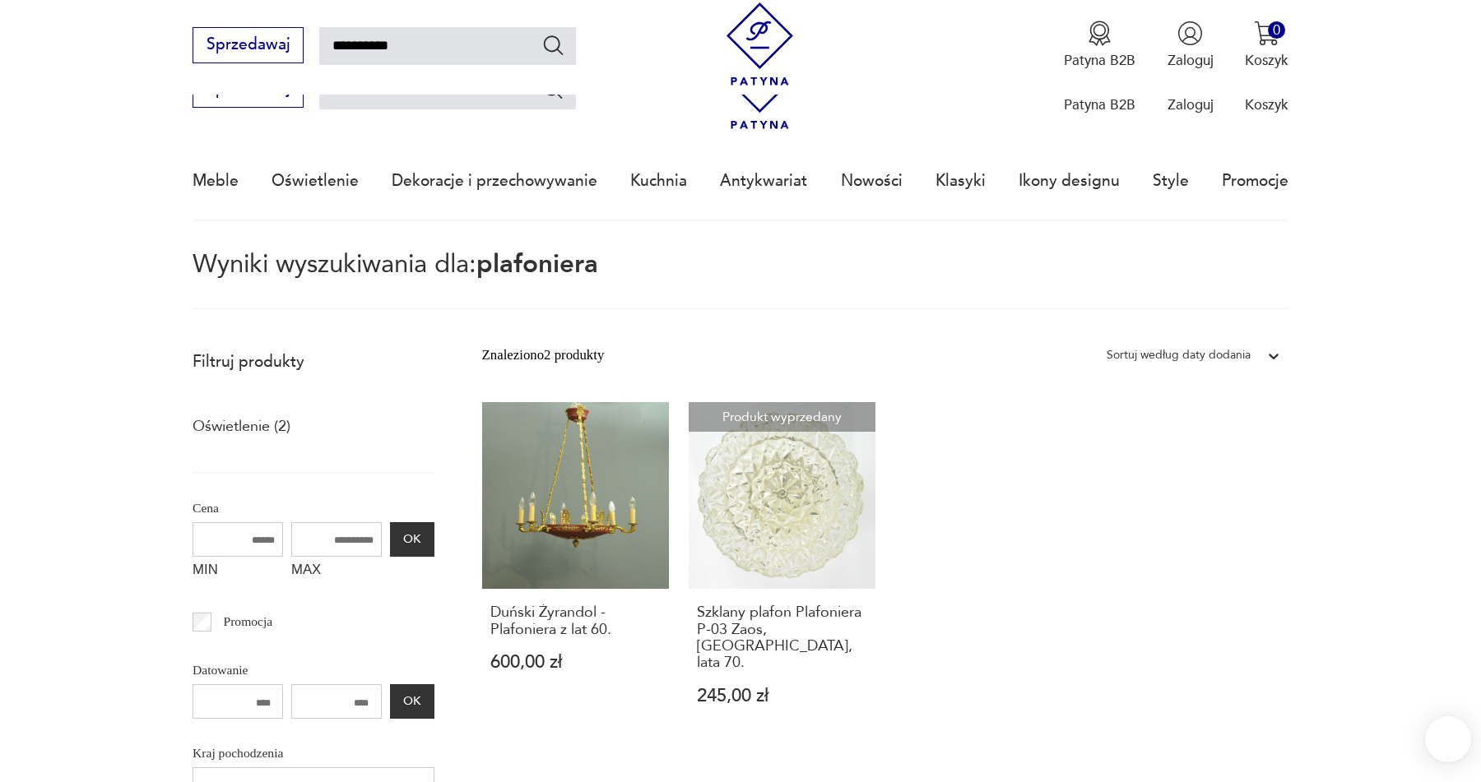  Describe the element at coordinates (575, 573) in the screenshot. I see `a: Duński Żyrandol - Plafoniera z lat 60.Duński Żyrandol - Plafoniera z lat 60.600,00 zł` at that location.